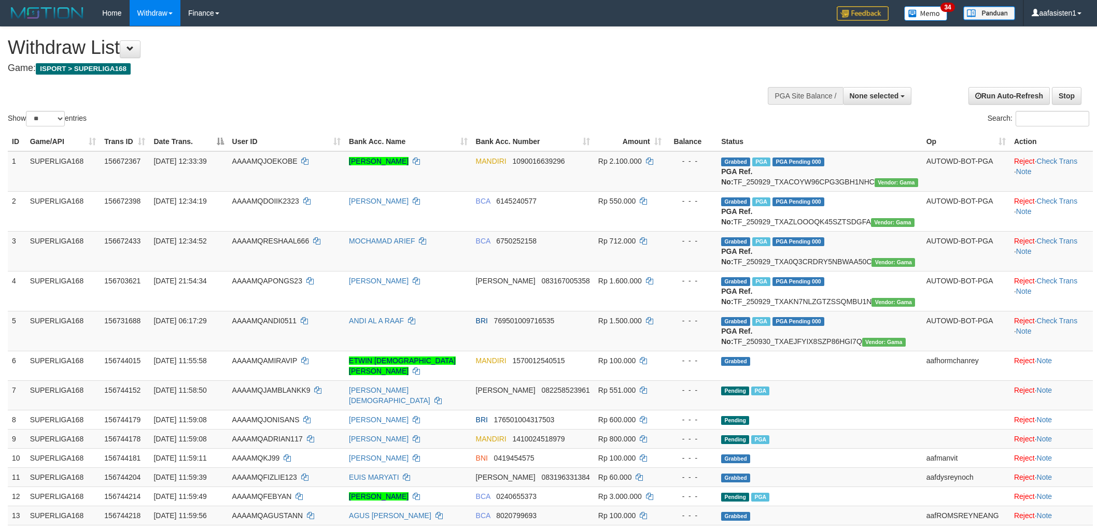 This screenshot has width=1097, height=529. I want to click on span: Copy 0419454575 to clipboard, so click(514, 458).